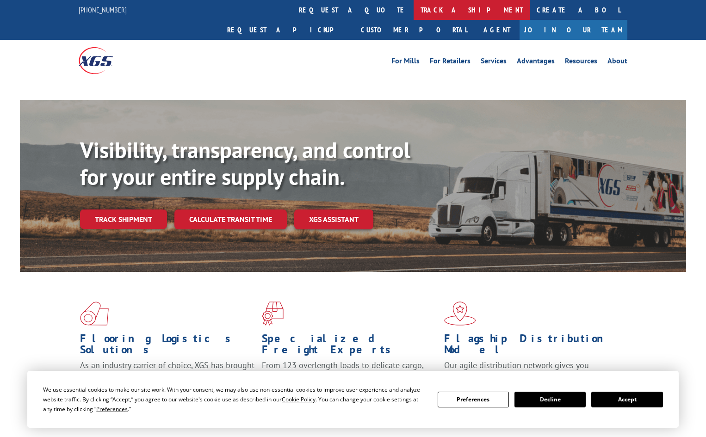  What do you see at coordinates (473, 400) in the screenshot?
I see `button: Preferences` at bounding box center [473, 400].